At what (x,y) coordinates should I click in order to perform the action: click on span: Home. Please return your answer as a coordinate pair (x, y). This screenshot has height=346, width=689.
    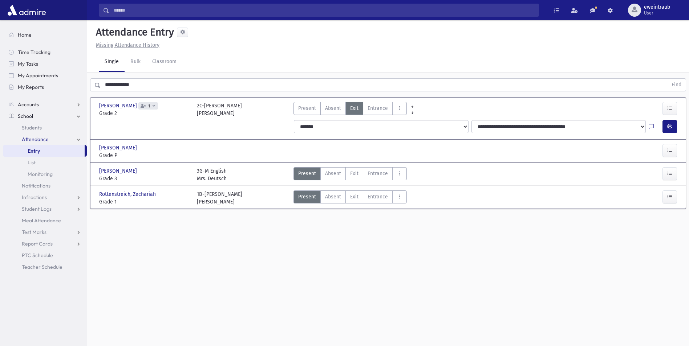
    Looking at the image, I should click on (25, 35).